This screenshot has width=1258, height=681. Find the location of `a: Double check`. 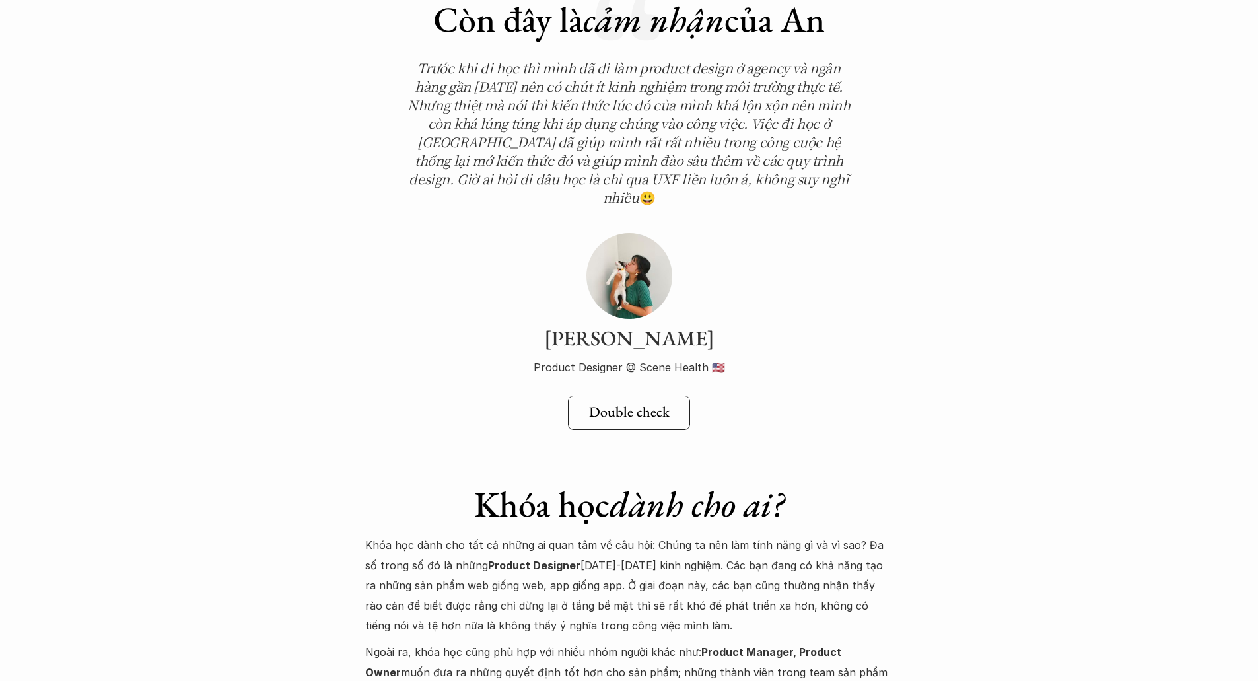

a: Double check is located at coordinates (629, 413).